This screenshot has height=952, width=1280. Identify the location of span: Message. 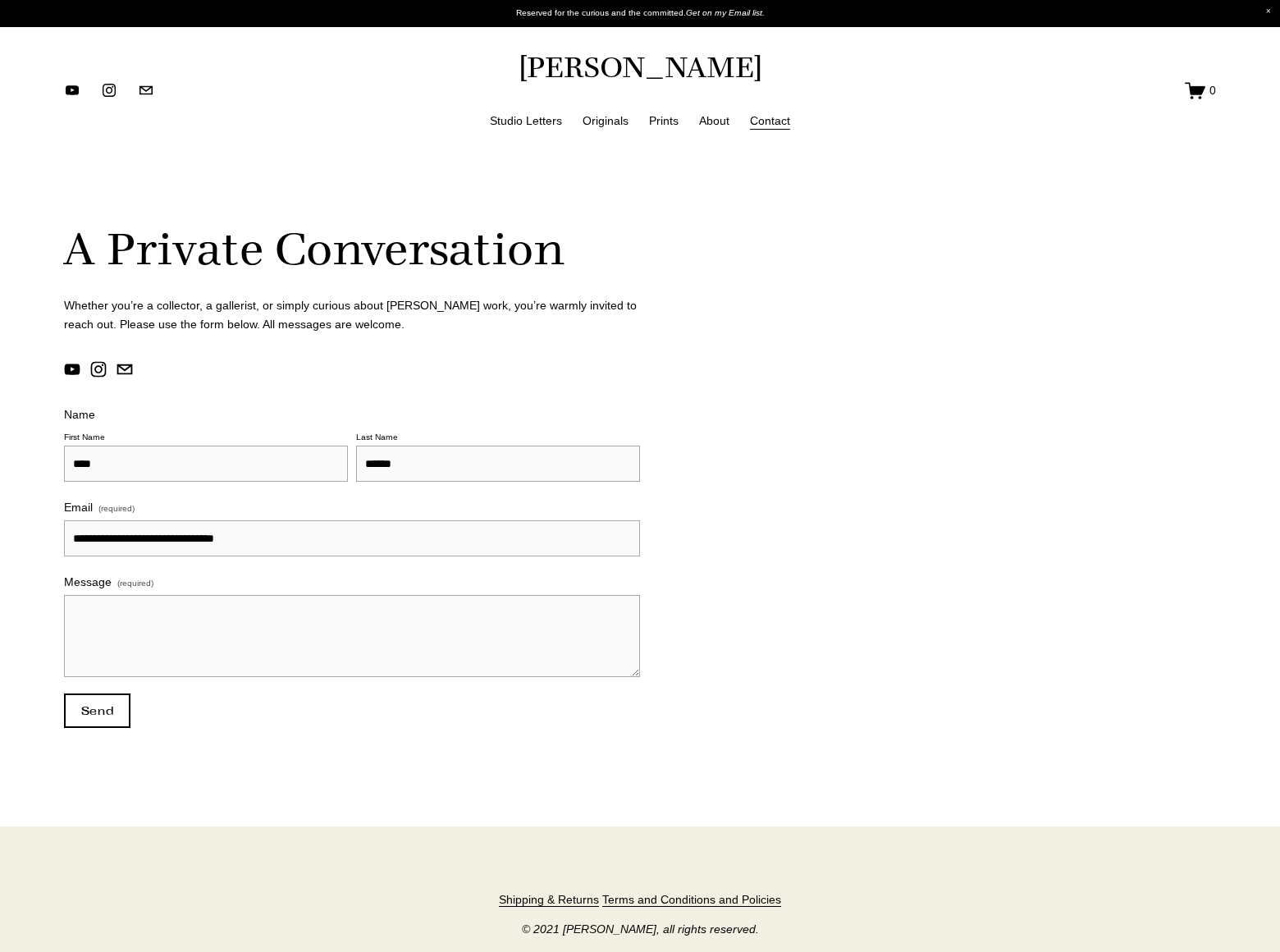
(88, 582).